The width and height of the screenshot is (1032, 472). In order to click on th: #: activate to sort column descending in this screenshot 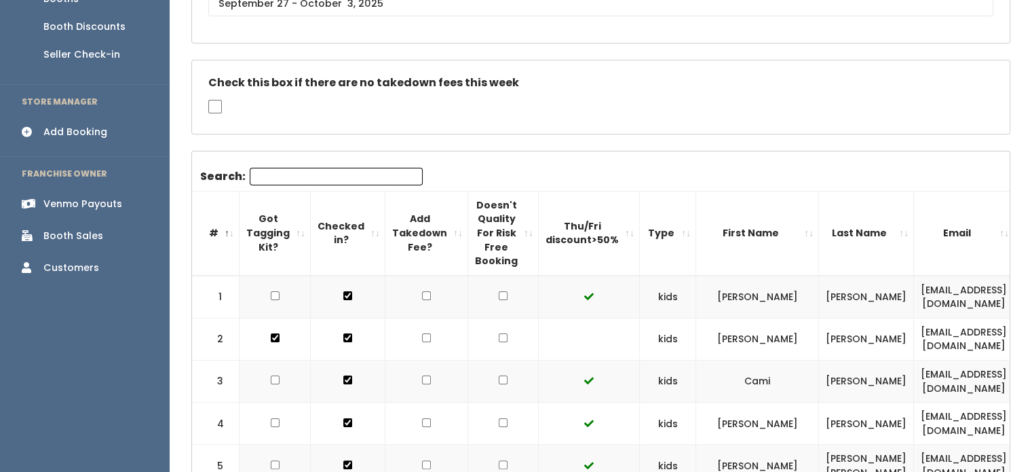, I will do `click(216, 233)`.